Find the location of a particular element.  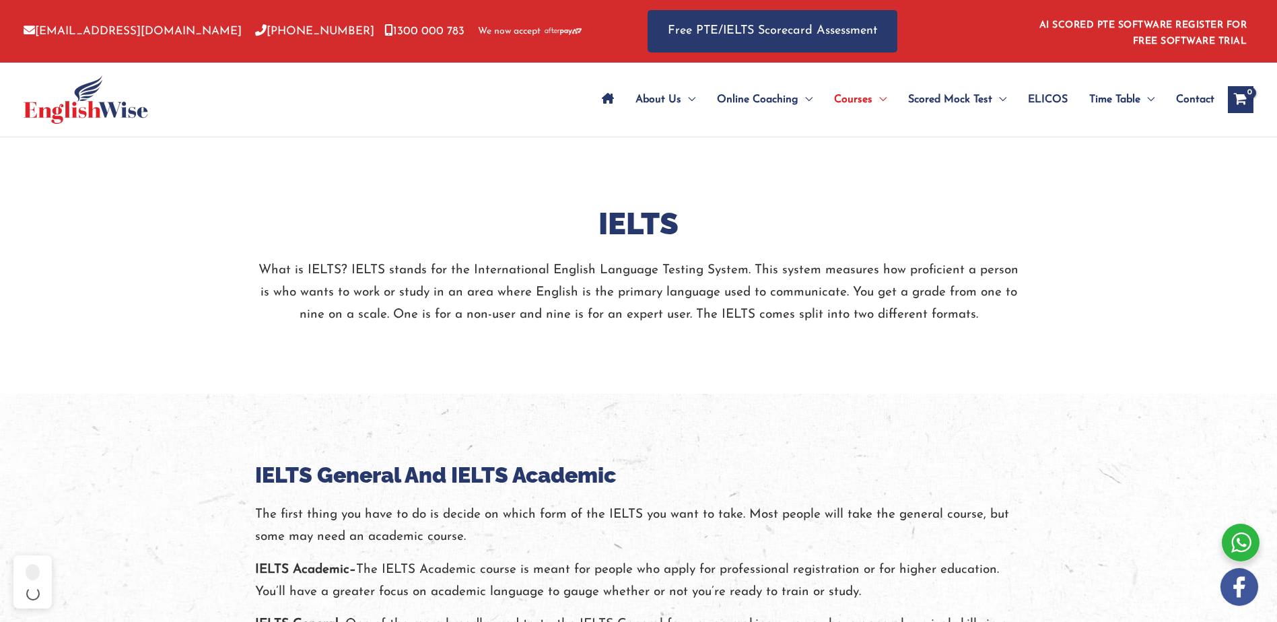

h3: IELTS General And IELTS Academic is located at coordinates (639, 475).